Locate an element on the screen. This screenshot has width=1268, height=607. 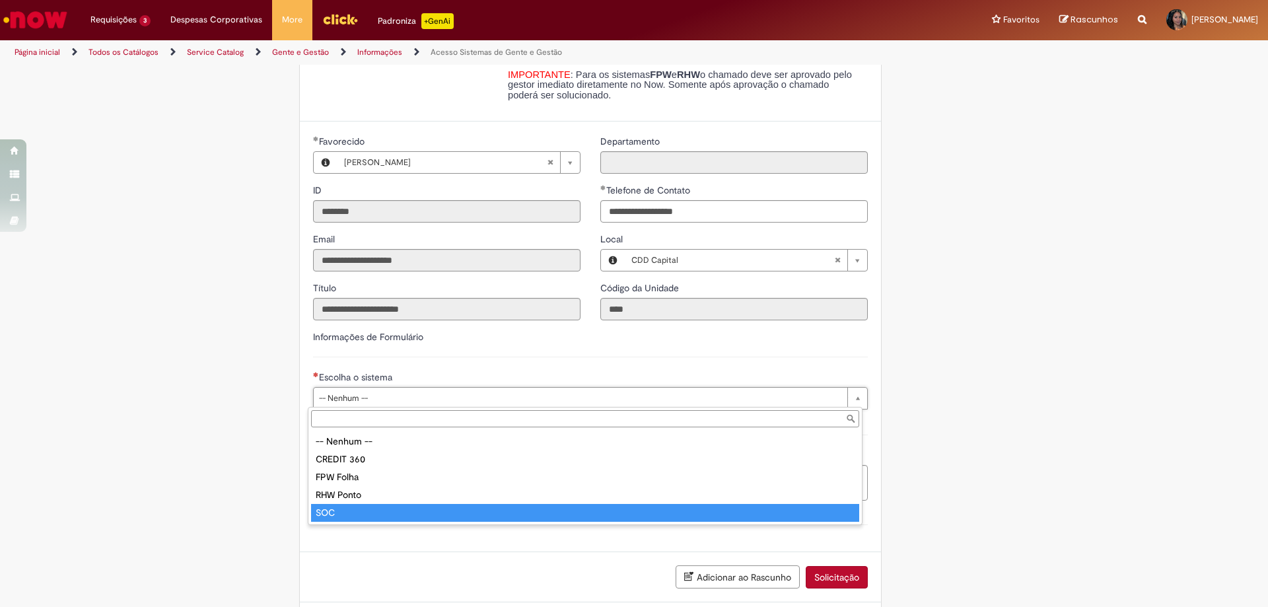
div: -- Nenhum -- is located at coordinates (585, 441).